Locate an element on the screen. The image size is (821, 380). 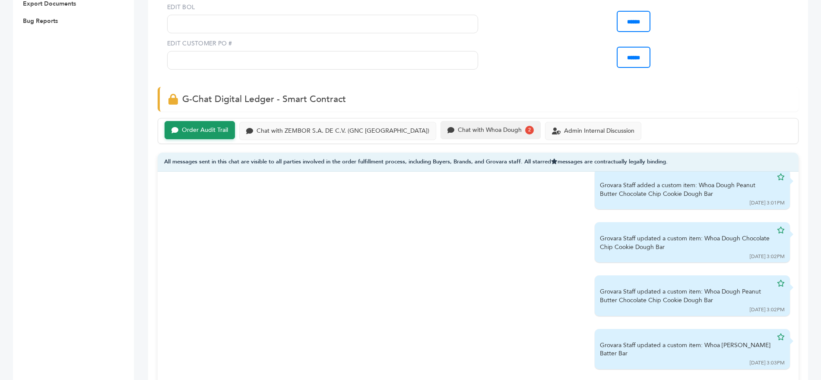
label: EDIT BOL is located at coordinates (323, 7).